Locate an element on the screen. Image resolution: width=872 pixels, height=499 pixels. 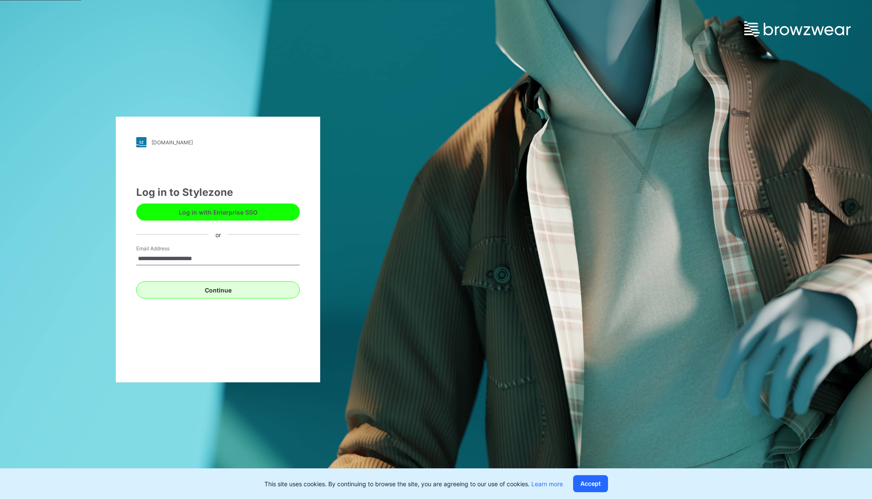
div: Log in to Stylezone is located at coordinates (218, 192).